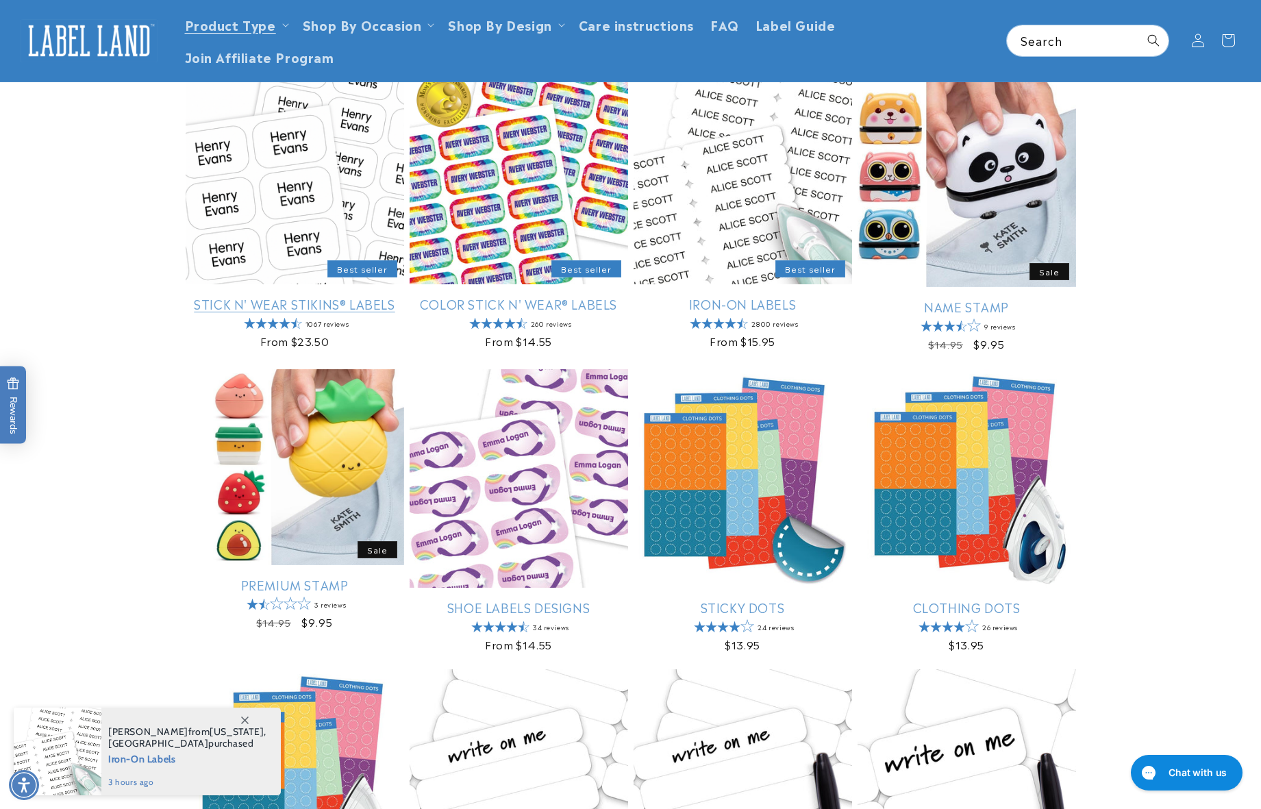 The image size is (1261, 809). What do you see at coordinates (966, 607) in the screenshot?
I see `a: Clothing Dots` at bounding box center [966, 607].